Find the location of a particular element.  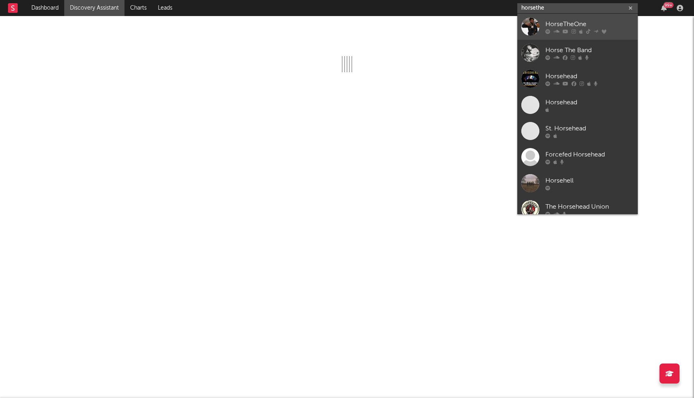

div: St. Horsehead is located at coordinates (589, 128).